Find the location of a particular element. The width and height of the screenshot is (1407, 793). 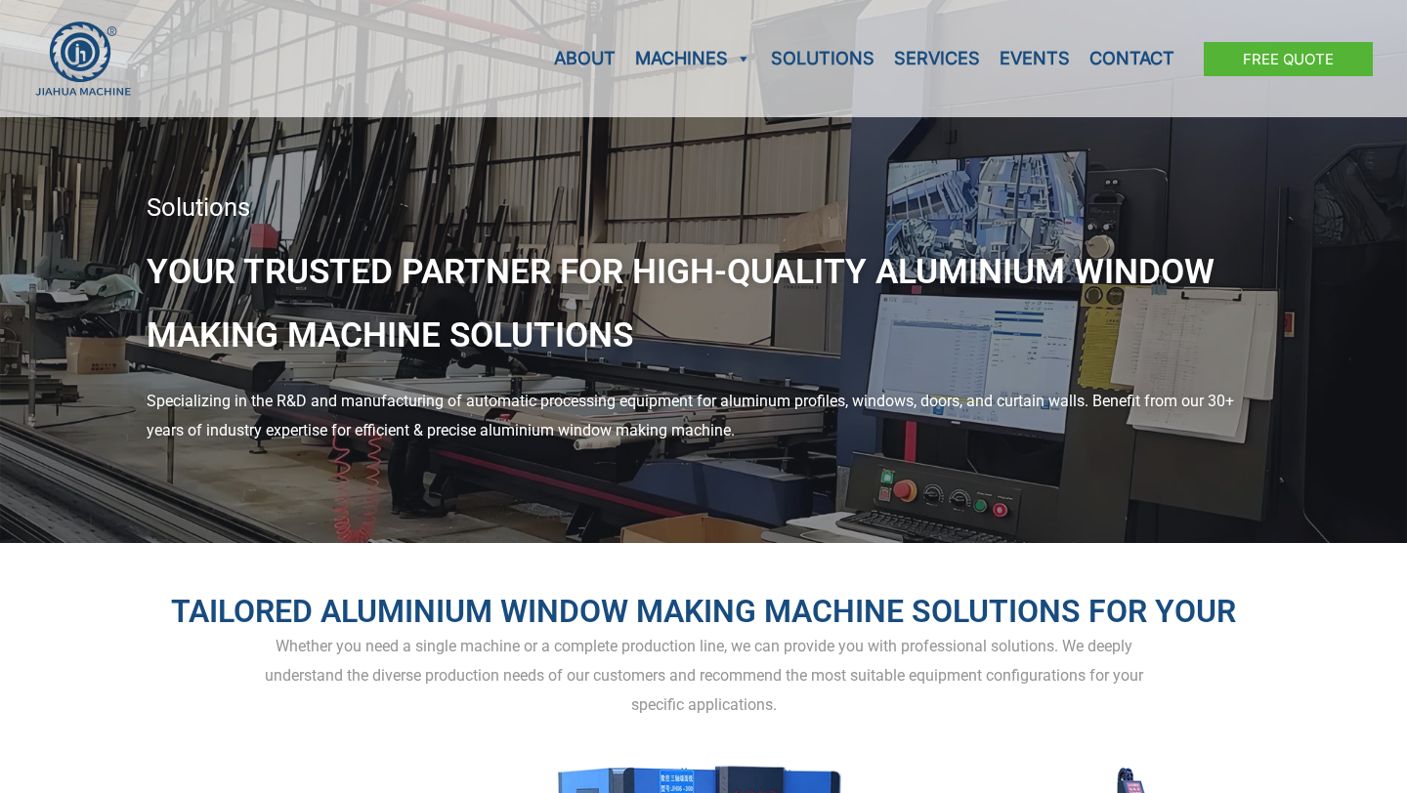

img: JH Aluminium Window & Door Processing Machines is located at coordinates (83, 59).